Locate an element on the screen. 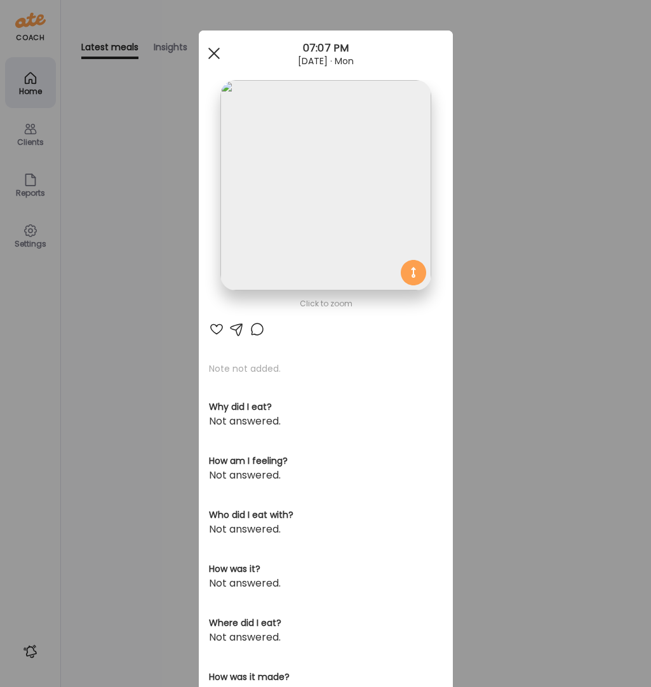 The image size is (651, 687). h3: Why did I eat? is located at coordinates (326, 406).